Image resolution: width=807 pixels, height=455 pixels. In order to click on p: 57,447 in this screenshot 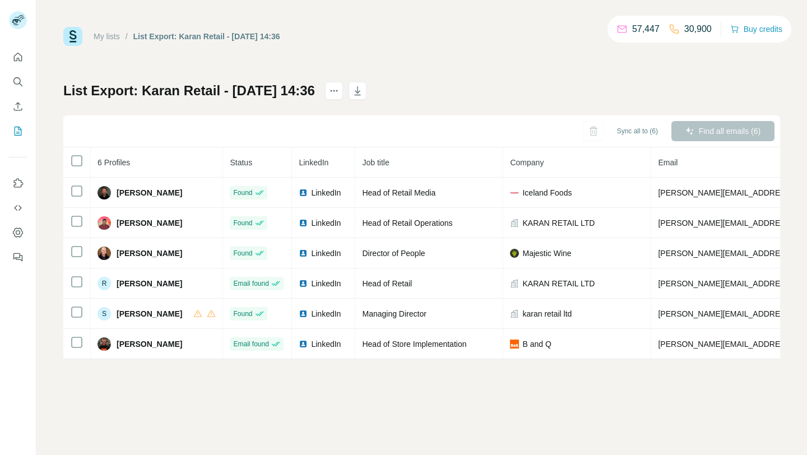, I will do `click(646, 29)`.